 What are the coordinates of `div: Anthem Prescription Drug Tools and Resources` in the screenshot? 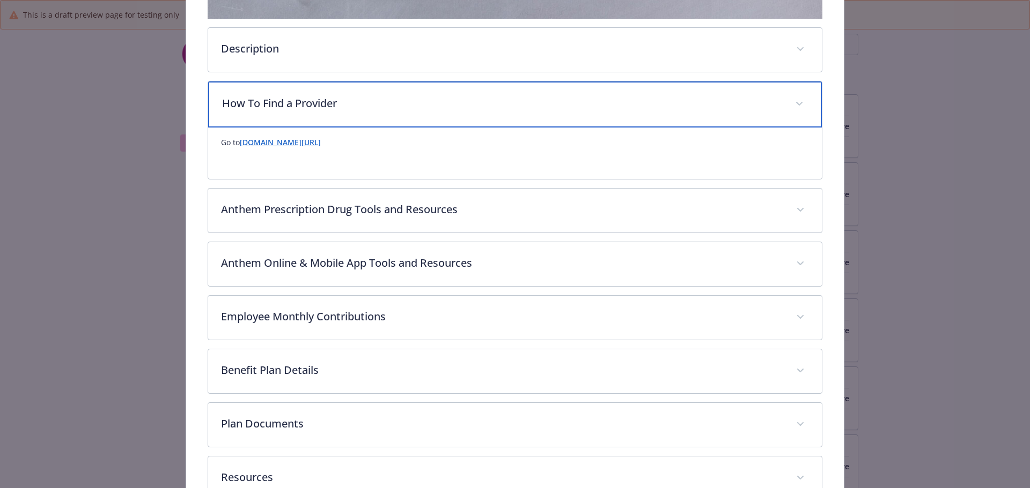 It's located at (515, 211).